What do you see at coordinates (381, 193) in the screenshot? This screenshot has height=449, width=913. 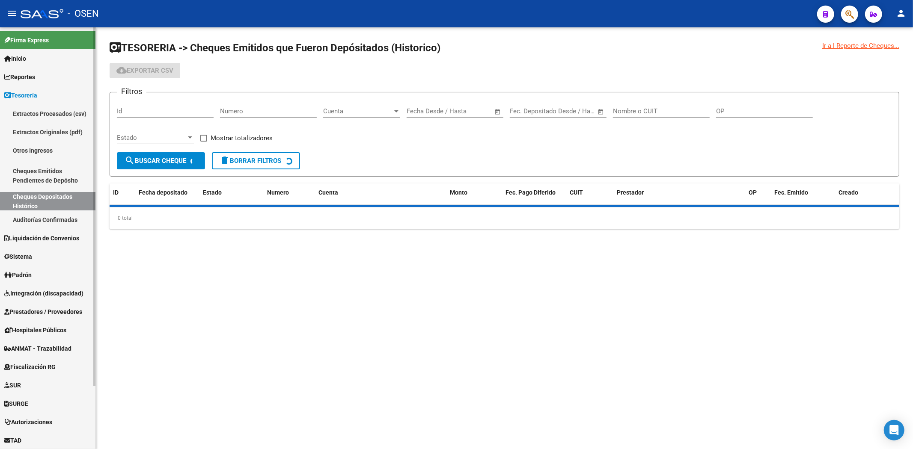 I see `datatable-header-cell: Cuenta` at bounding box center [381, 193].